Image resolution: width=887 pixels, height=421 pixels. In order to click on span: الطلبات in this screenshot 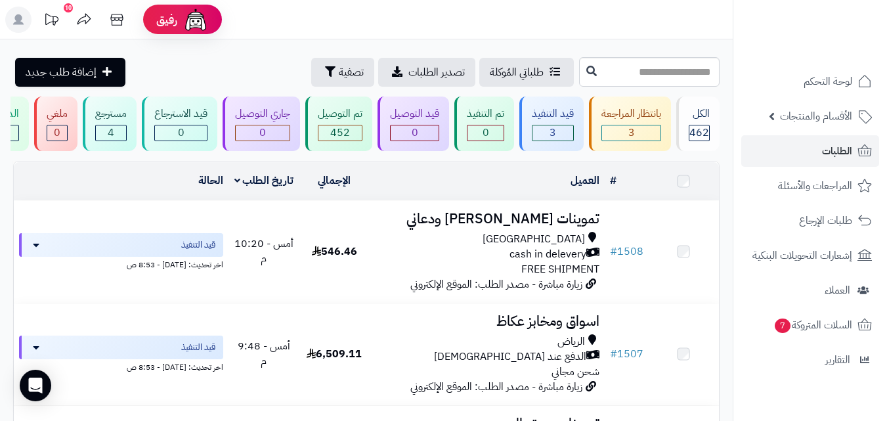, I will do `click(837, 151)`.